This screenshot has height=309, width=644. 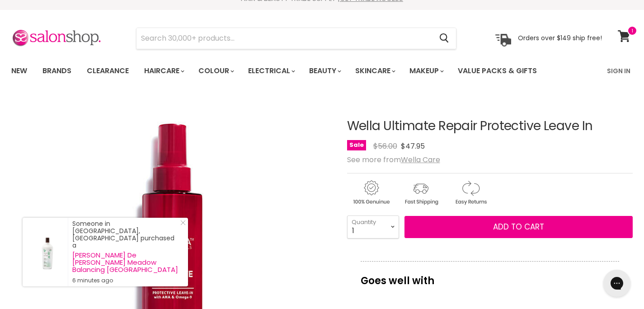 What do you see at coordinates (497, 71) in the screenshot?
I see `a: Value Packs & Gifts` at bounding box center [497, 71].